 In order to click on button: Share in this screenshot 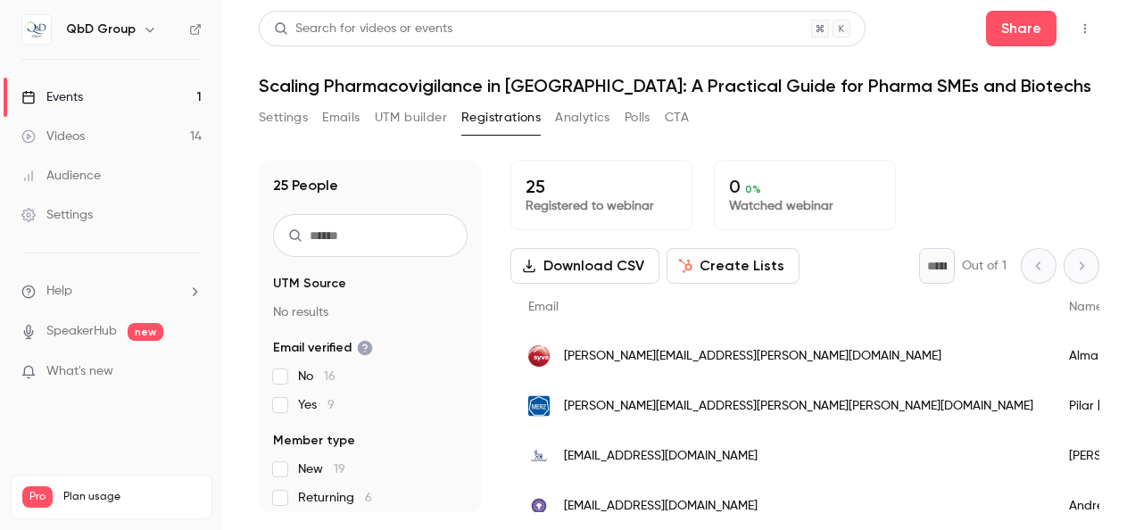, I will do `click(1021, 29)`.